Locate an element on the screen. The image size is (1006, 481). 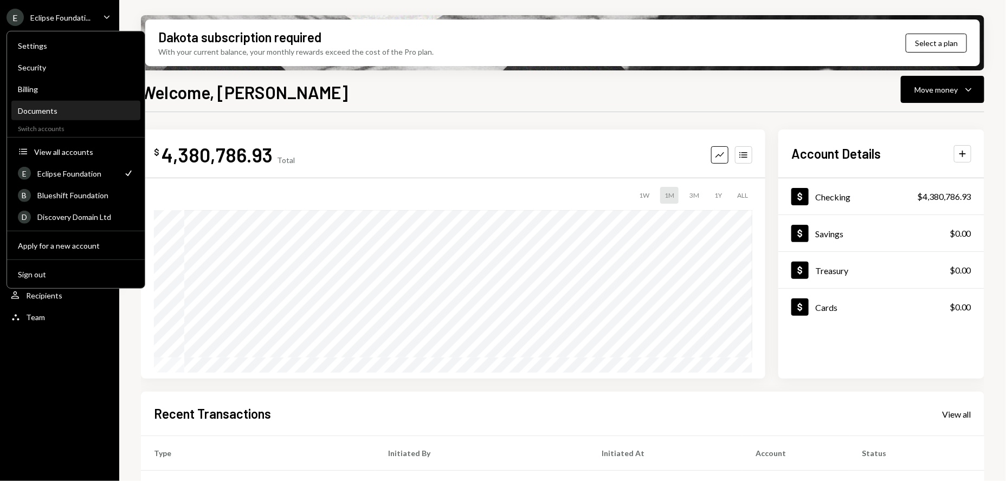
a: Treasury$0.00 is located at coordinates (881, 270).